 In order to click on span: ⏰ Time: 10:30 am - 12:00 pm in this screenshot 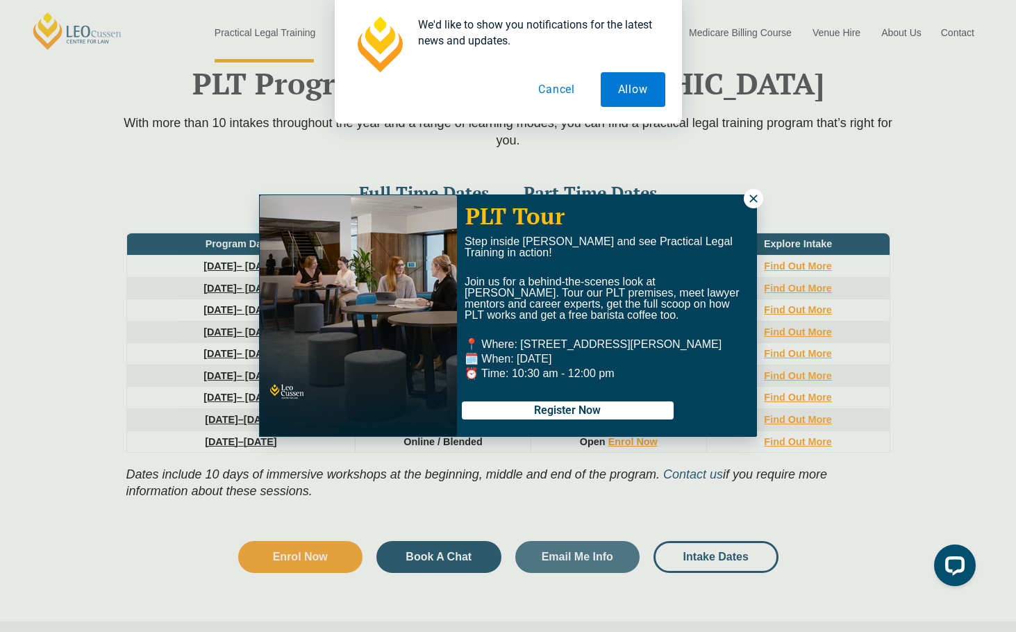, I will do `click(539, 373)`.